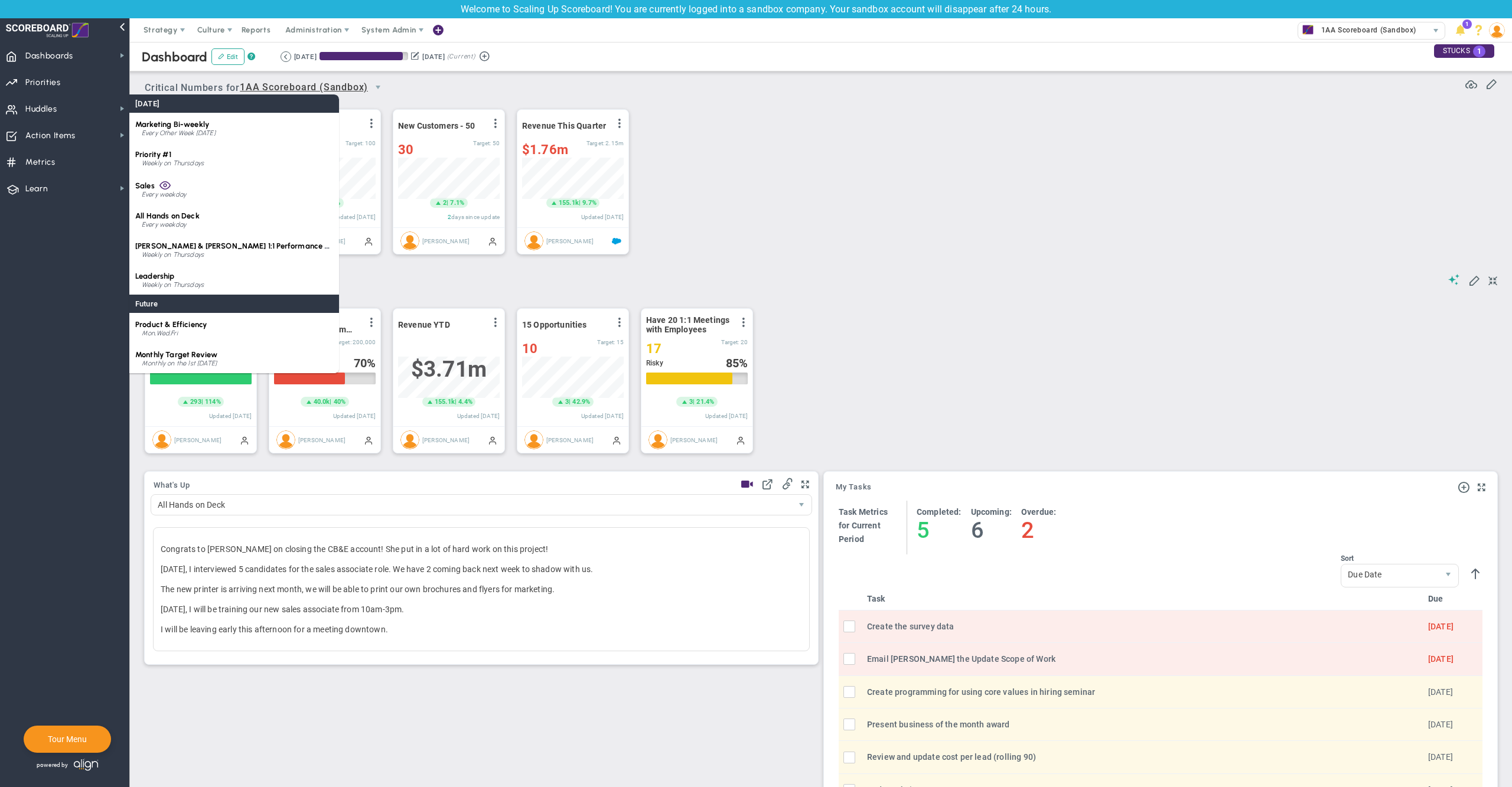 The height and width of the screenshot is (787, 1512). What do you see at coordinates (545, 149) in the screenshot?
I see `span: $1,758,367` at bounding box center [545, 149].